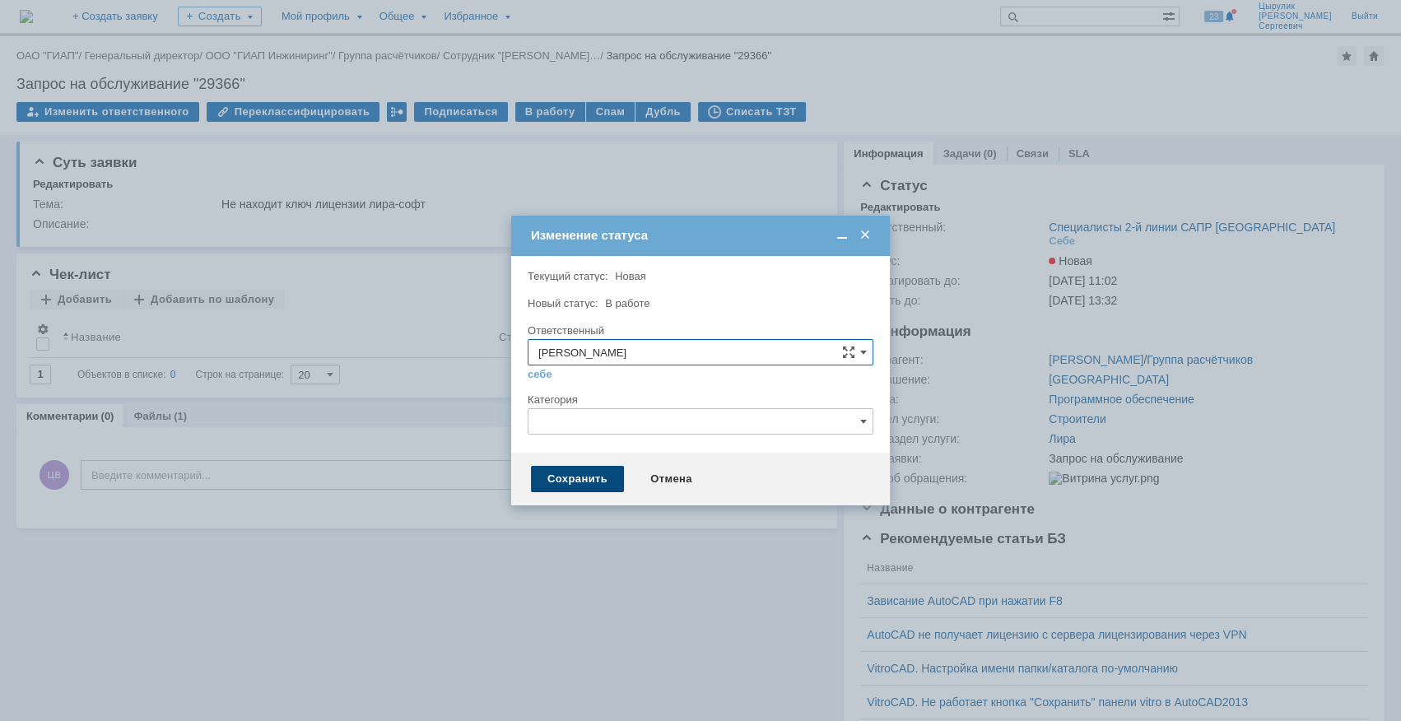 The height and width of the screenshot is (721, 1401). What do you see at coordinates (848, 352) in the screenshot?
I see `span: Сложная форма` at bounding box center [848, 352].